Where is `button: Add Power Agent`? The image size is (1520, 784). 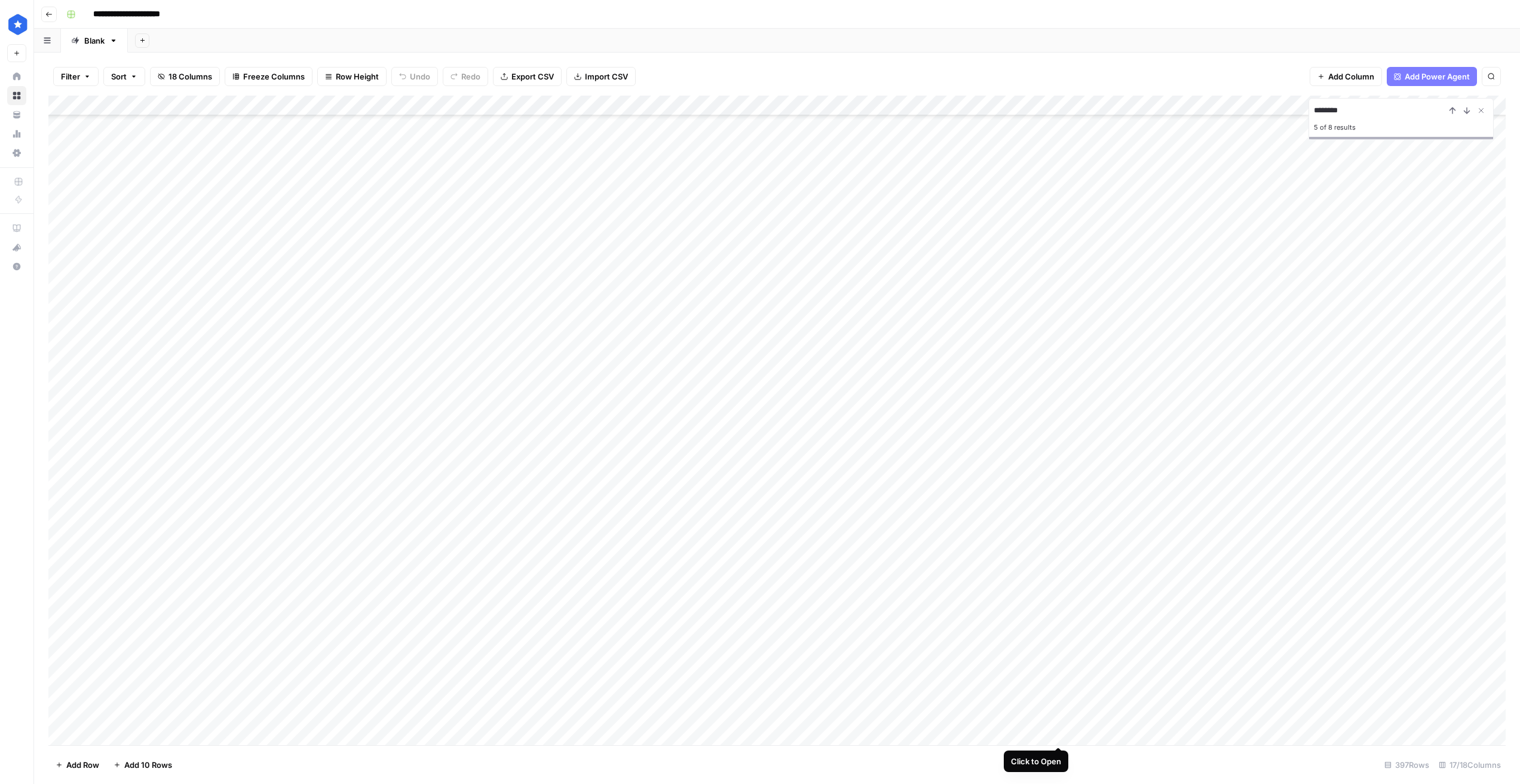
button: Add Power Agent is located at coordinates (1431, 77).